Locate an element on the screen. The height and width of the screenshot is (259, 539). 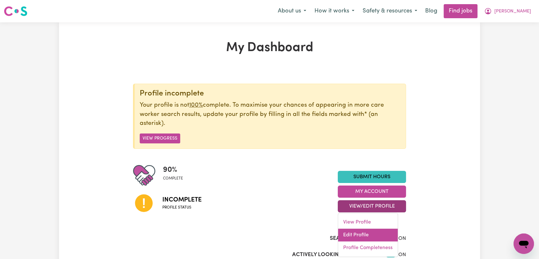
span: 90 % is located at coordinates (173, 170).